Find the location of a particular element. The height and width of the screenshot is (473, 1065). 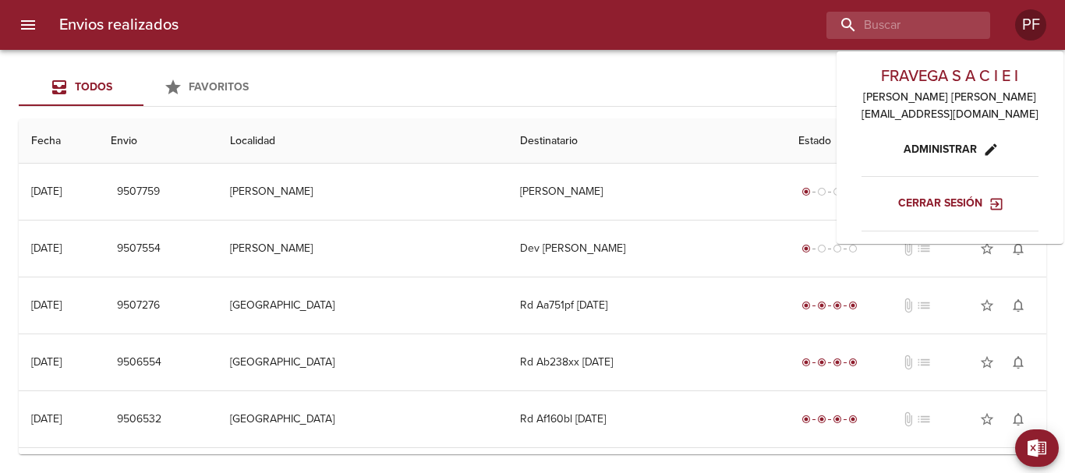

th: Localidad is located at coordinates (362, 141).